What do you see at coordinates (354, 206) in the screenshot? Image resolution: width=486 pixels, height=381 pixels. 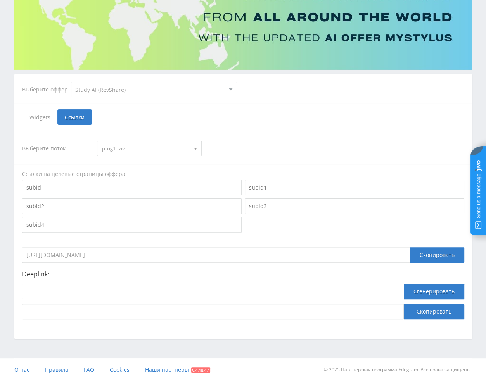 I see `input: subid3` at bounding box center [354, 206].